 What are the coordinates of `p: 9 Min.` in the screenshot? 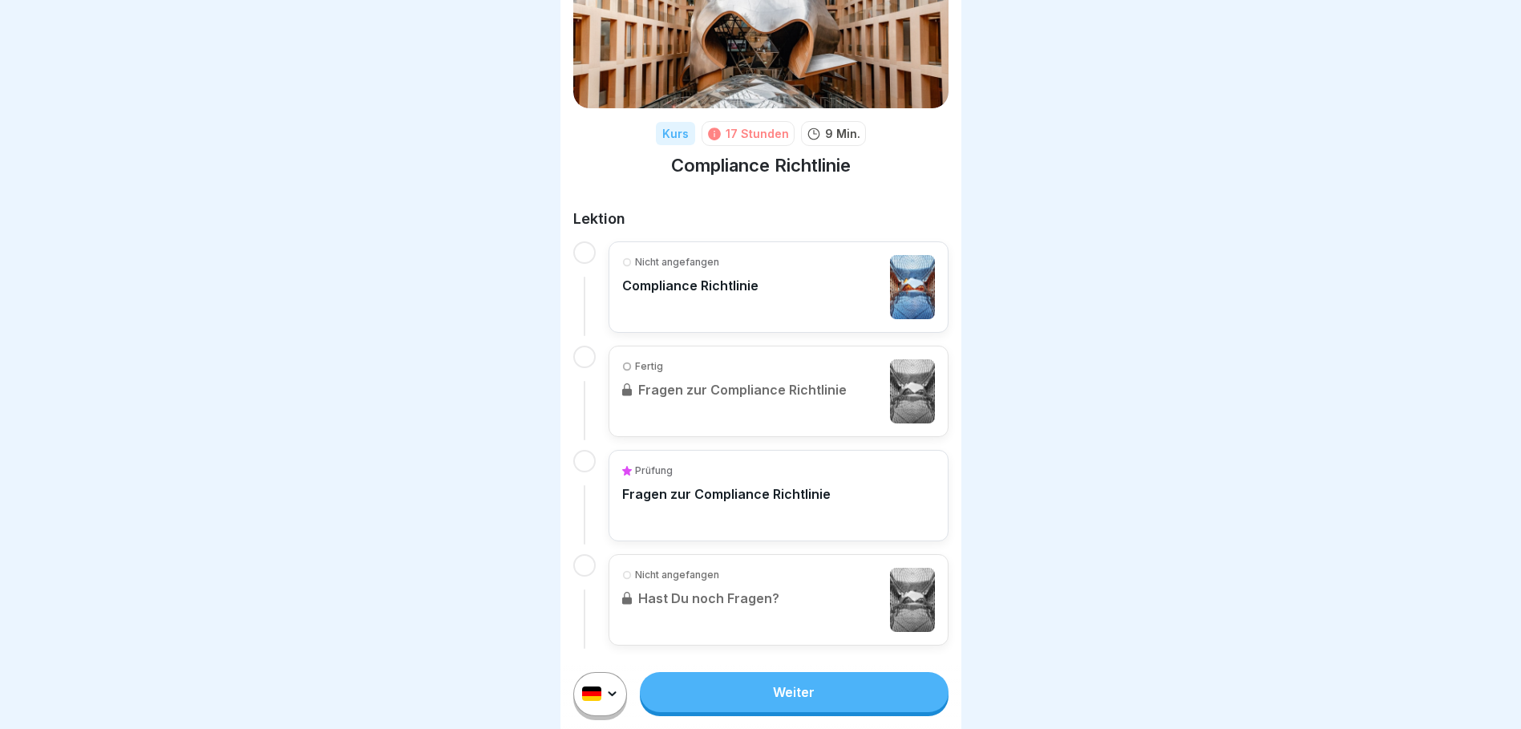 It's located at (843, 133).